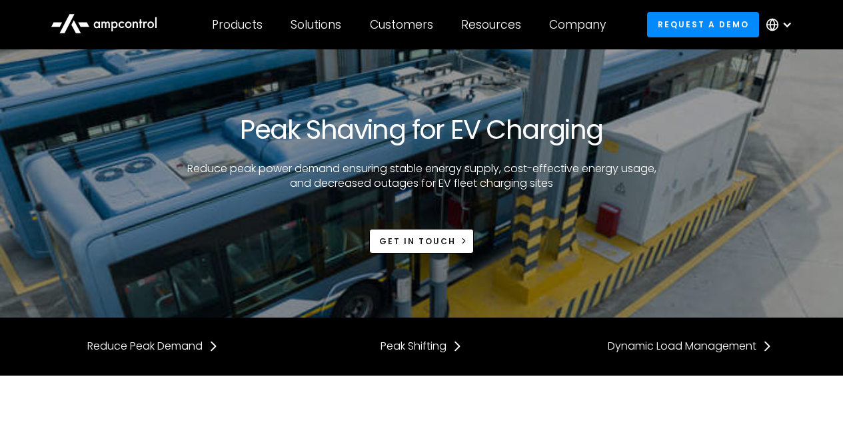 The image size is (843, 421). Describe the element at coordinates (401, 25) in the screenshot. I see `div: Customers` at that location.